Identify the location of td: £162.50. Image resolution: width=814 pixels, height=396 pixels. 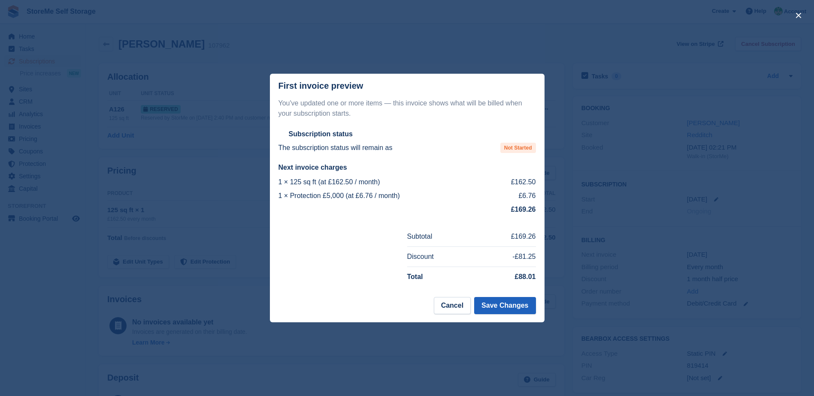
(514, 182).